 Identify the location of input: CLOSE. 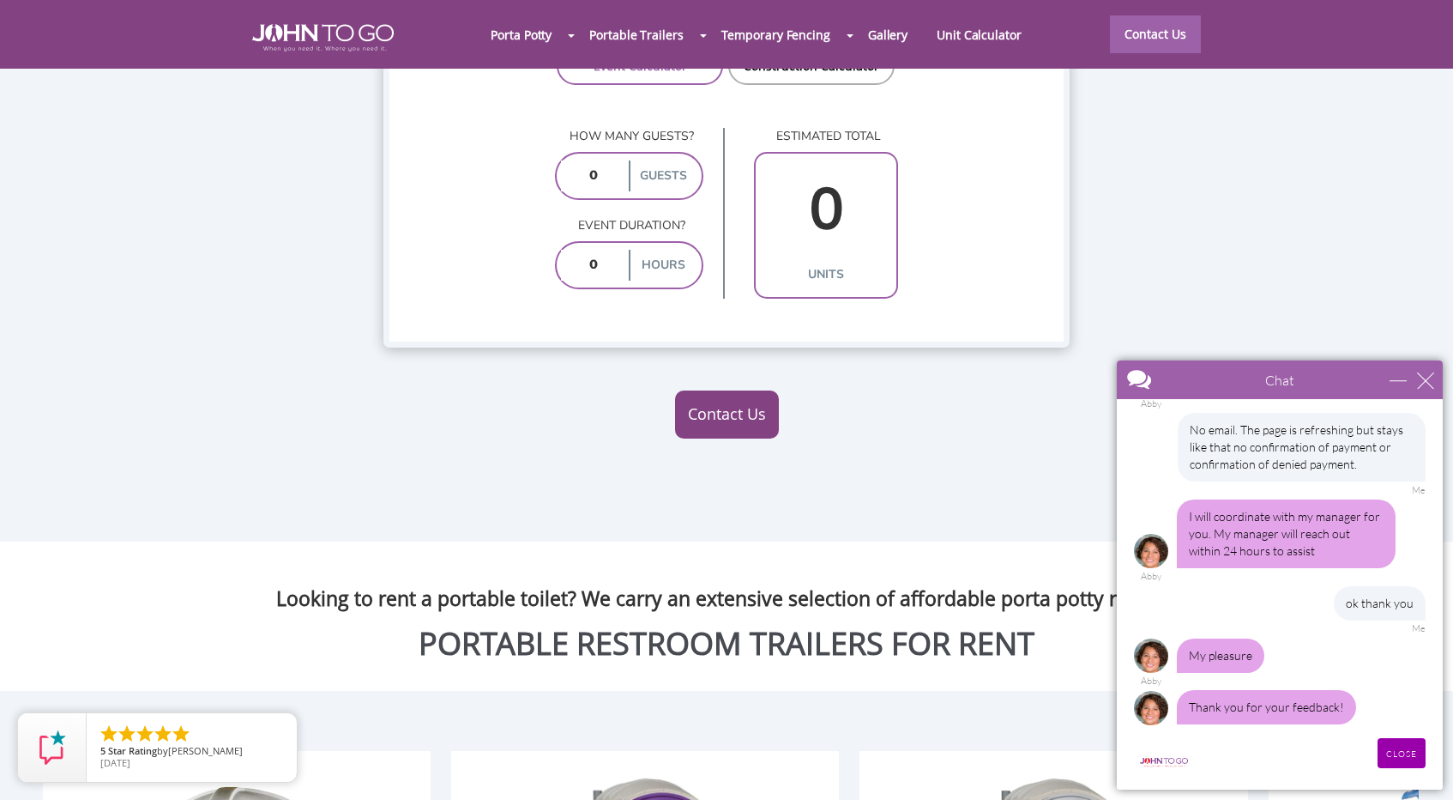
(295, 402).